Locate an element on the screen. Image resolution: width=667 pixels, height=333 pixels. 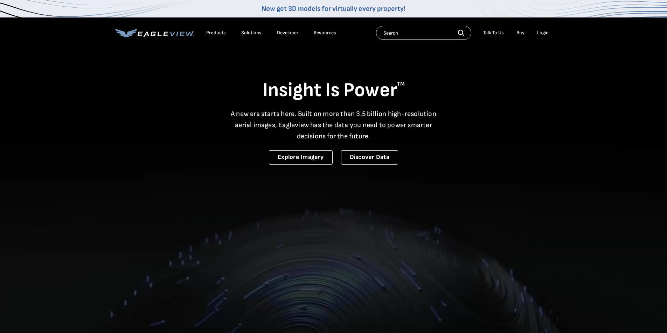
a: Developer is located at coordinates (287, 33).